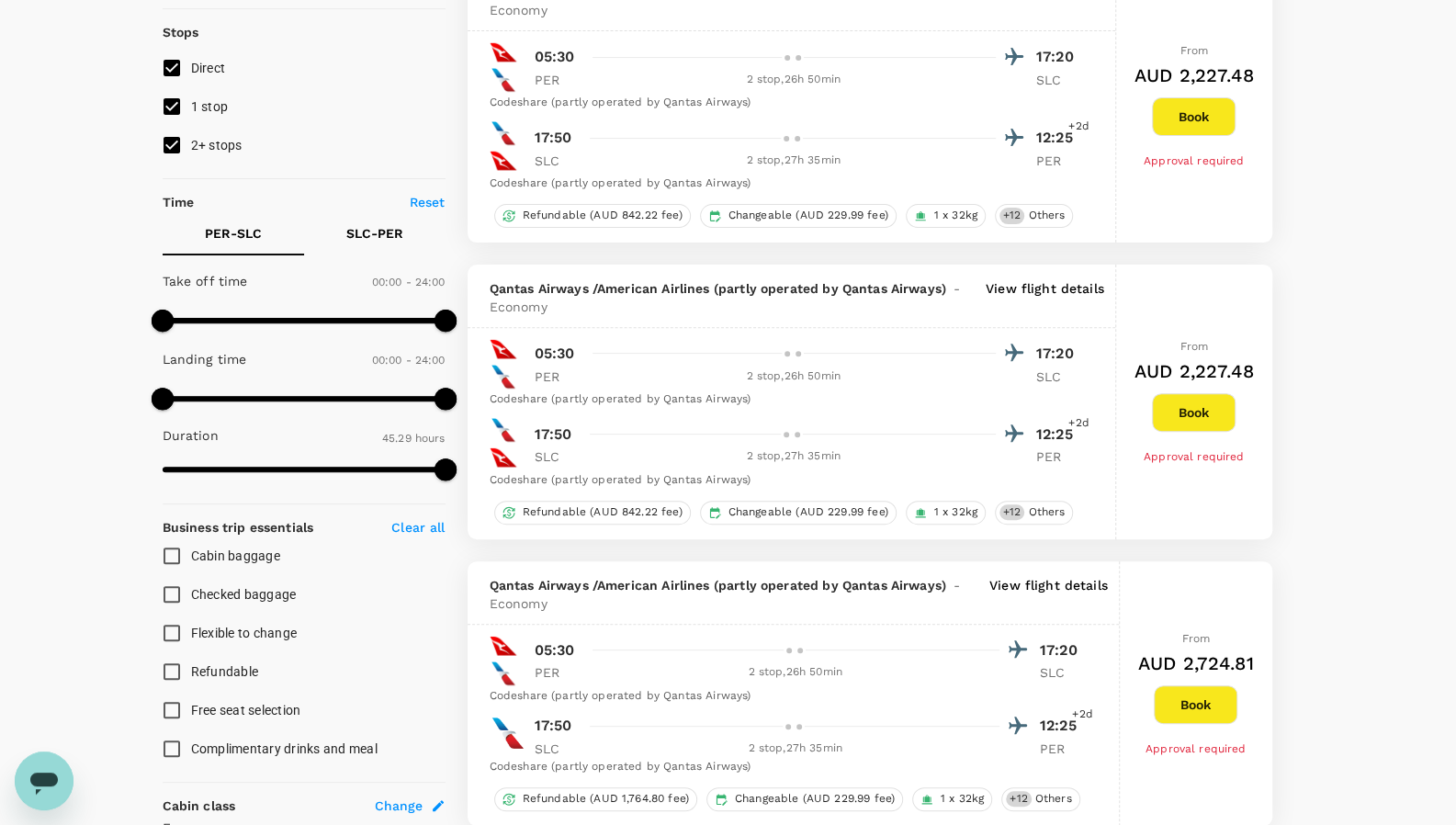  I want to click on span: Changeable (AUD 229.99 fee), so click(815, 799).